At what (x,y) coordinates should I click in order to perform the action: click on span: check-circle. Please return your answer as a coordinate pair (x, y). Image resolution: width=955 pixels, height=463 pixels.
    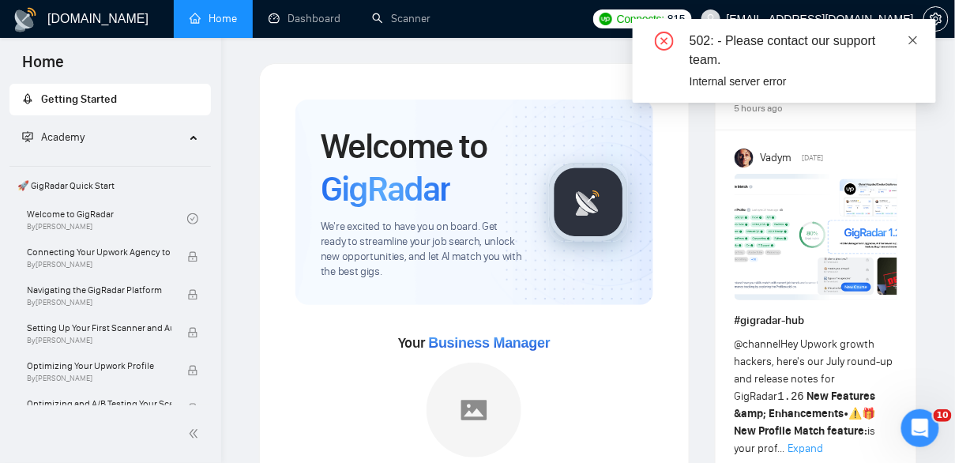
    Looking at the image, I should click on (193, 219).